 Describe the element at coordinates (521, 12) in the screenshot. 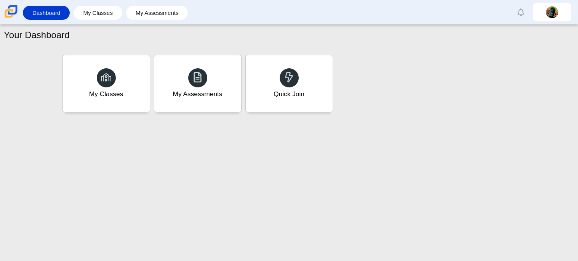

I see `a: Alerts` at that location.